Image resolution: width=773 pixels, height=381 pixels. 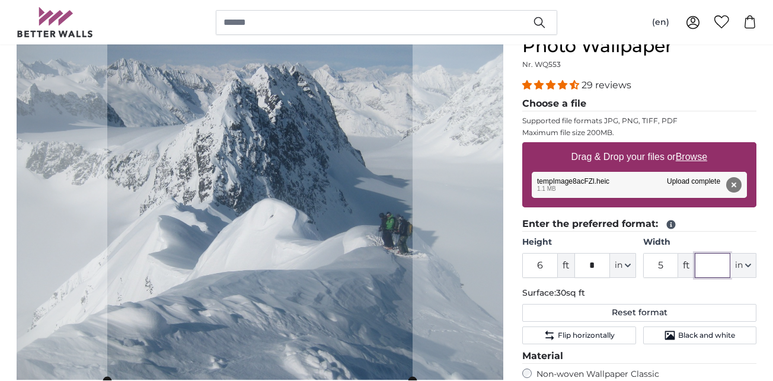 I want to click on img: Betterwalls, so click(x=55, y=22).